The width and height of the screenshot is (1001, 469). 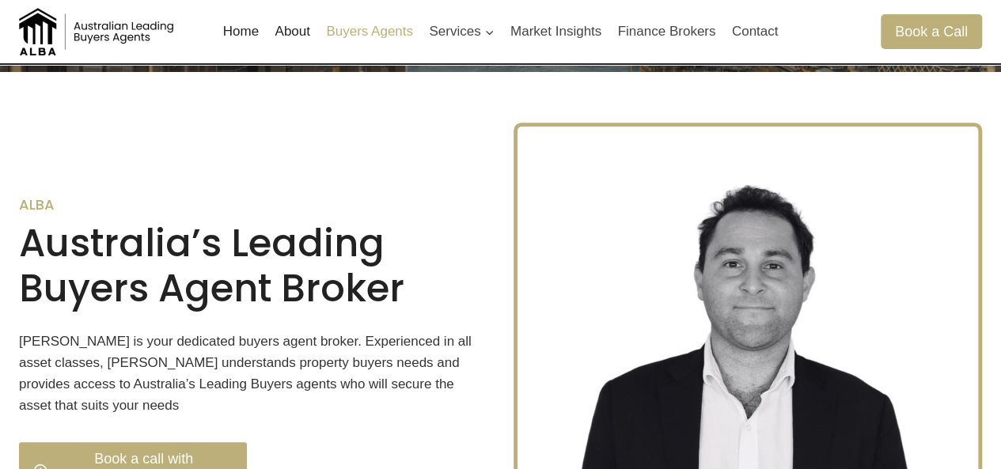 I want to click on img: Australian Leading Buyers Agents, so click(x=98, y=32).